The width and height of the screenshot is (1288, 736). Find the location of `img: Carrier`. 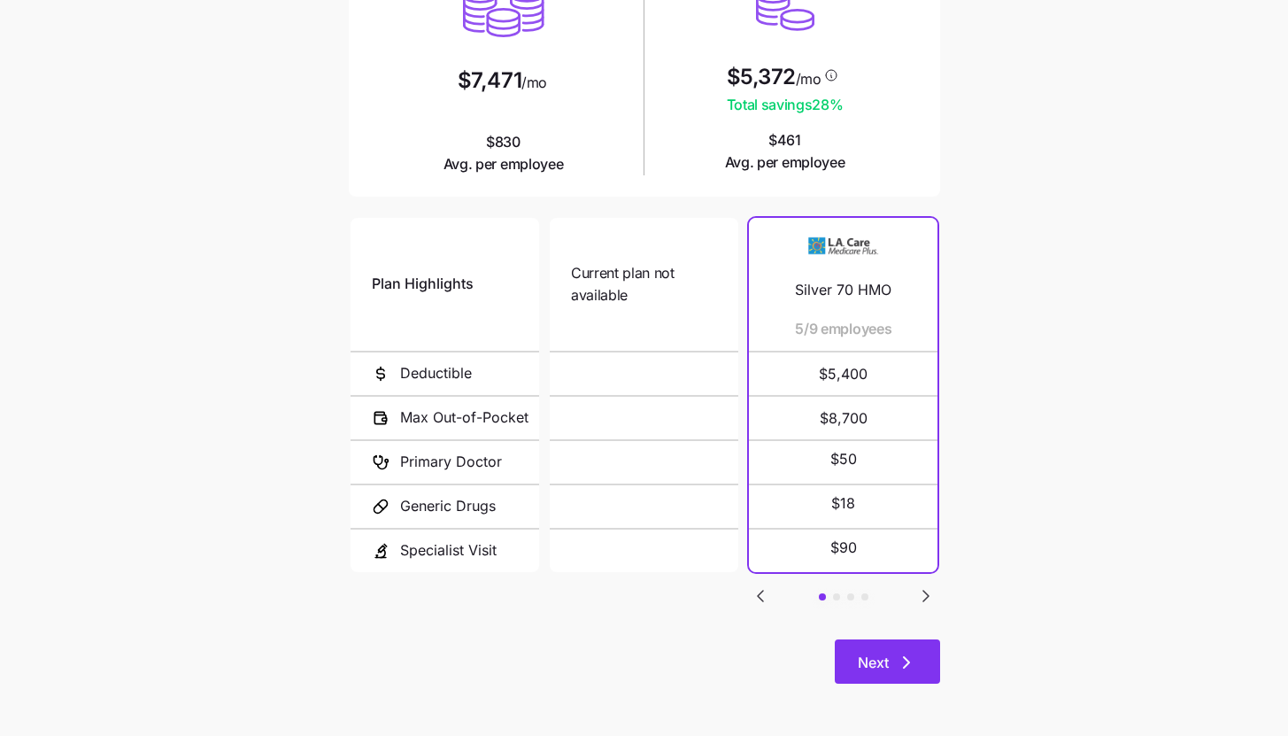

img: Carrier is located at coordinates (844, 245).